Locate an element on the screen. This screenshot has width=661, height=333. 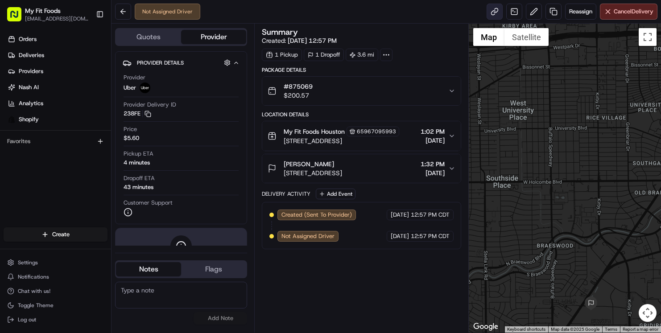
a: 📗Knowledge Base is located at coordinates (38, 180).